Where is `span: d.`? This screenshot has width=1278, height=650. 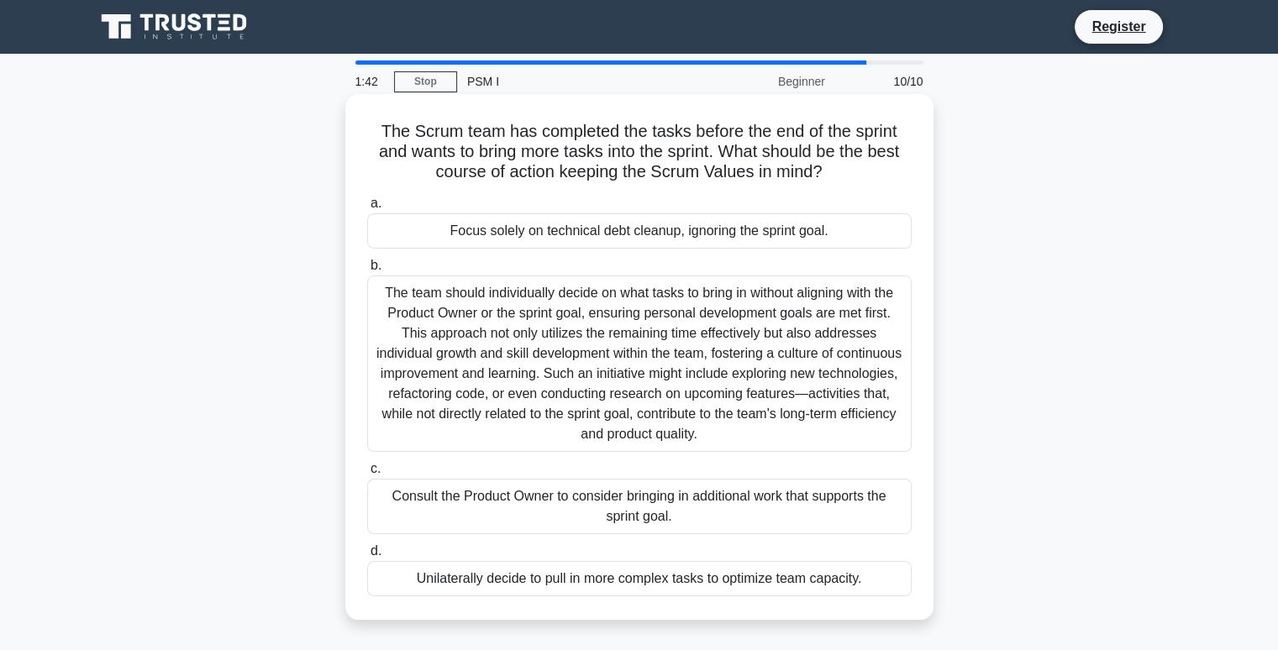 span: d. is located at coordinates (376, 550).